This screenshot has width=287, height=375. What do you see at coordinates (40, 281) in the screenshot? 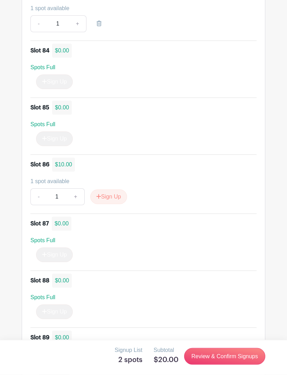
I see `div: Slot 88` at bounding box center [40, 281].